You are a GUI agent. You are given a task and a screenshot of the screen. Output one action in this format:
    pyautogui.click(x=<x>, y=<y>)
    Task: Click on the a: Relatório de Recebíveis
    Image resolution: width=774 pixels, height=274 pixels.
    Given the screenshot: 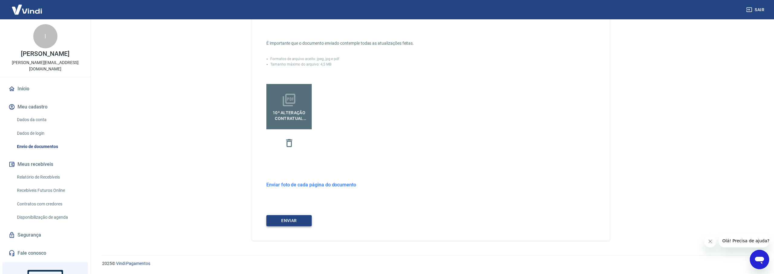 What is the action you would take?
    pyautogui.click(x=49, y=177)
    